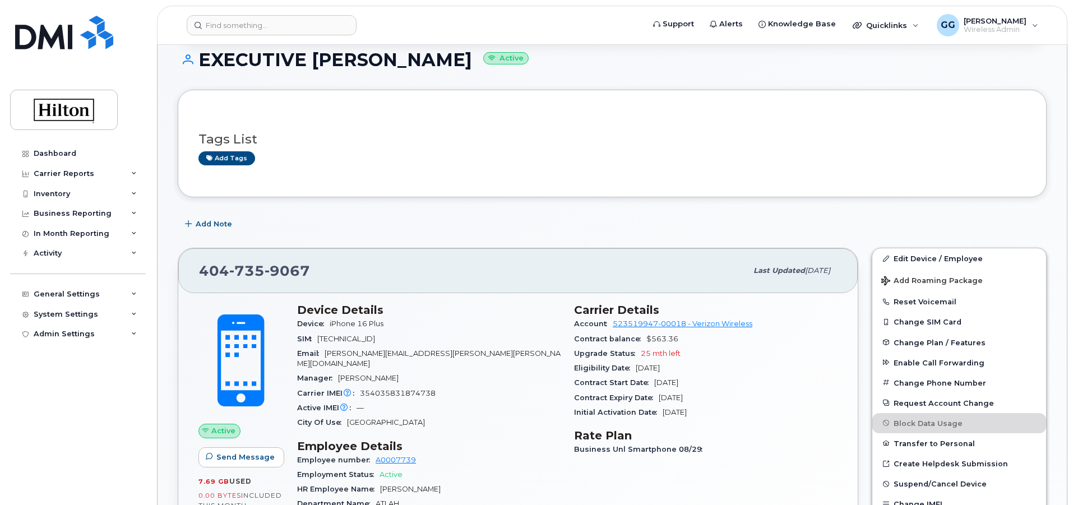 This screenshot has width=1073, height=505. I want to click on h3: Carrier Details, so click(706, 310).